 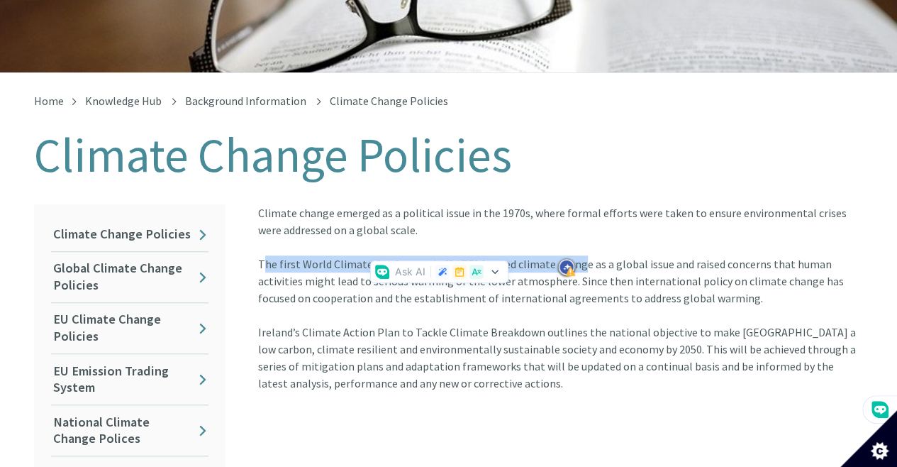 I want to click on a: Background Information, so click(x=245, y=101).